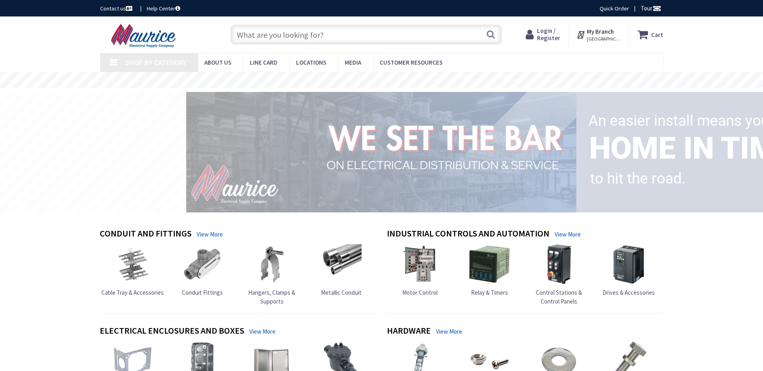 The image size is (763, 371). What do you see at coordinates (408, 332) in the screenshot?
I see `h4: Hardware` at bounding box center [408, 332].